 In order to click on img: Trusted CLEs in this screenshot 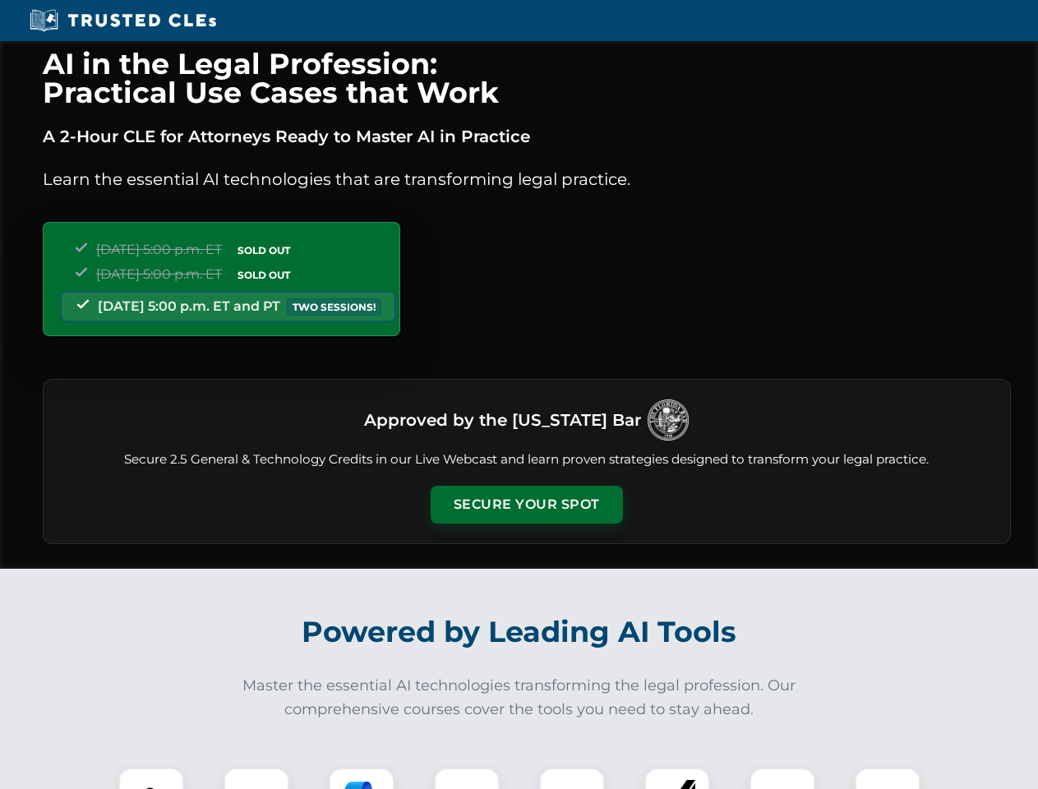, I will do `click(122, 21)`.